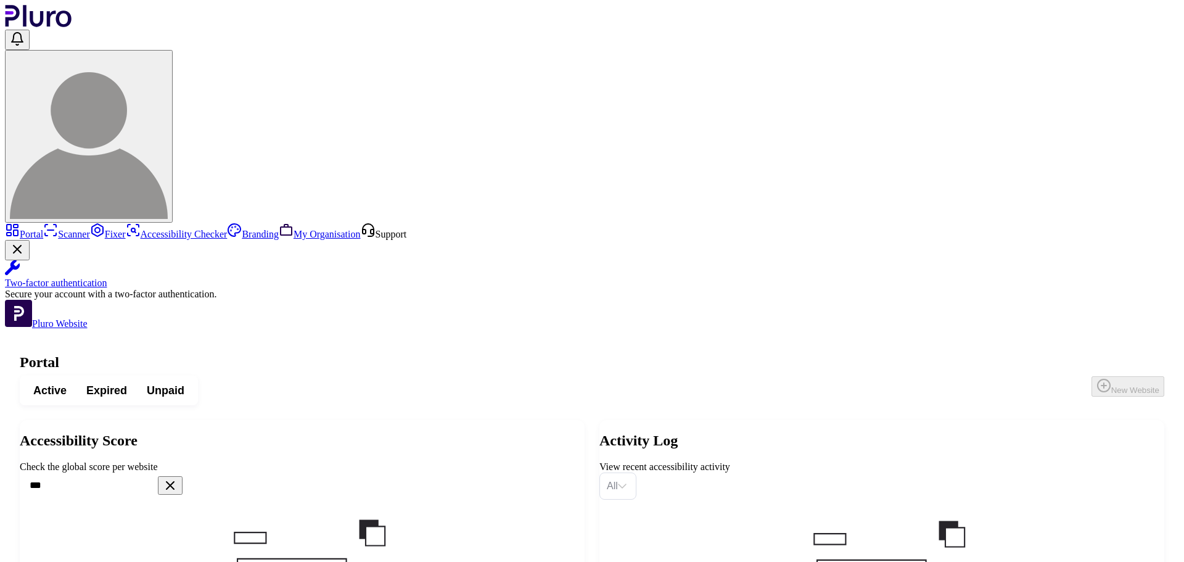  What do you see at coordinates (592, 276) in the screenshot?
I see `aside: Sidebar menu` at bounding box center [592, 276].